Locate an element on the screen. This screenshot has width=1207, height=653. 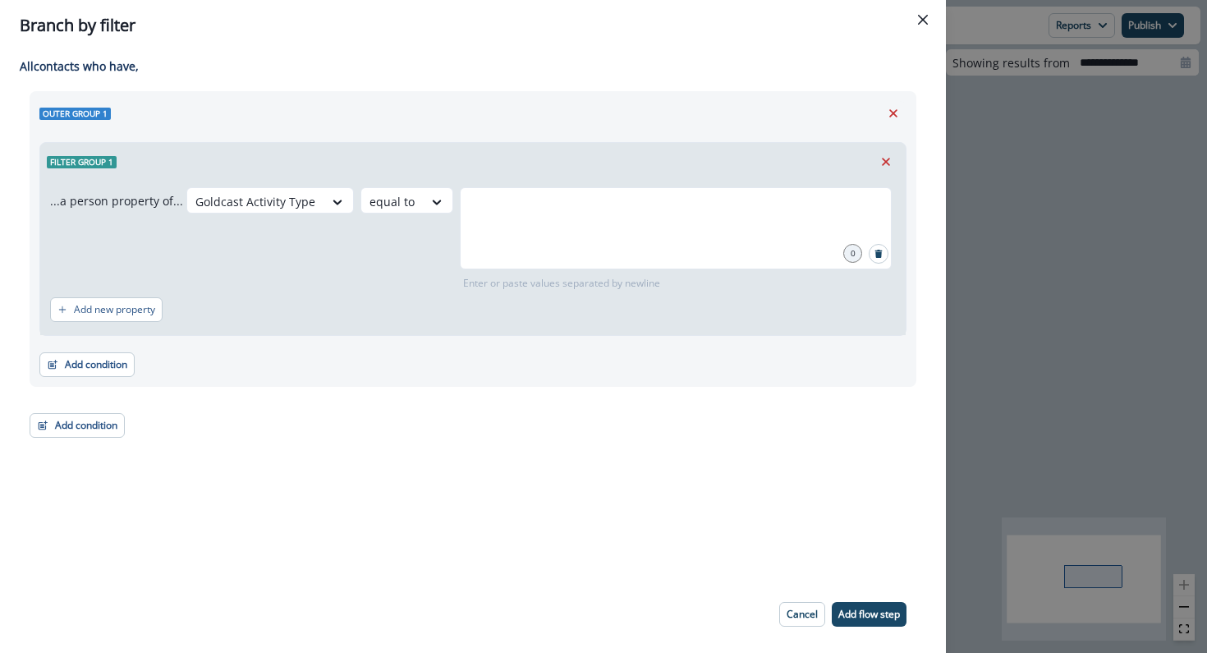
p: Add new property is located at coordinates (114, 310).